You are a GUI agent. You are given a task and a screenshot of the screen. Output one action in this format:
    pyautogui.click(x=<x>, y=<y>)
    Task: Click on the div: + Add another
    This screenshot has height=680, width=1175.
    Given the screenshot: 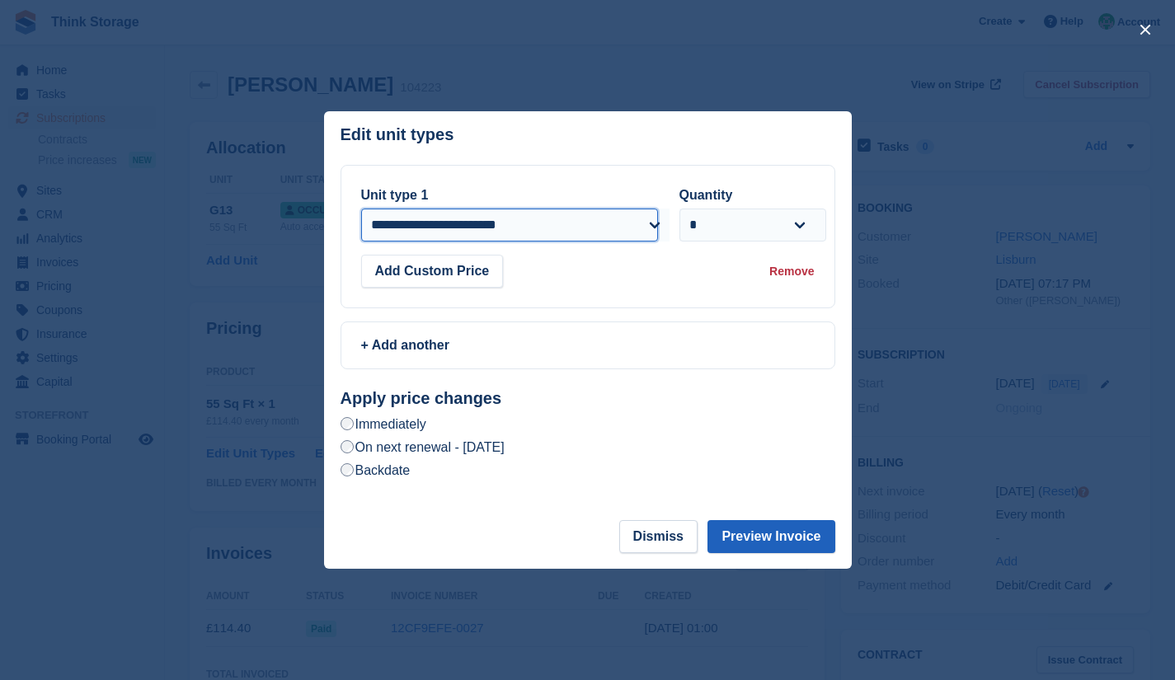 What is the action you would take?
    pyautogui.click(x=588, y=345)
    